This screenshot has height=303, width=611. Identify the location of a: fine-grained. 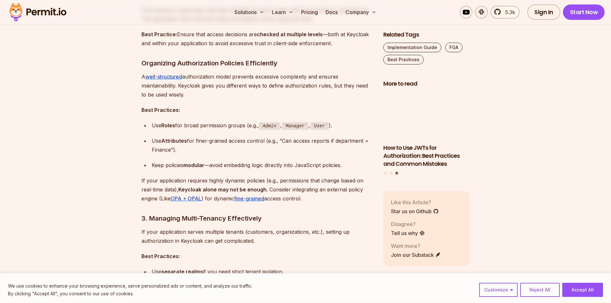
(249, 199).